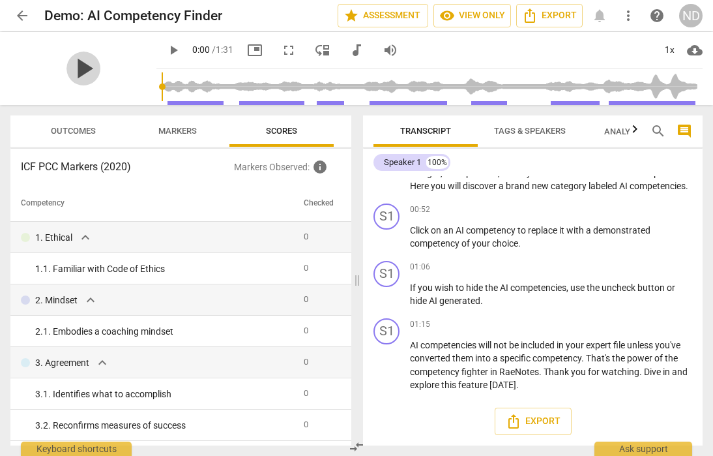  Describe the element at coordinates (83, 68) in the screenshot. I see `span: play_arrow` at that location.